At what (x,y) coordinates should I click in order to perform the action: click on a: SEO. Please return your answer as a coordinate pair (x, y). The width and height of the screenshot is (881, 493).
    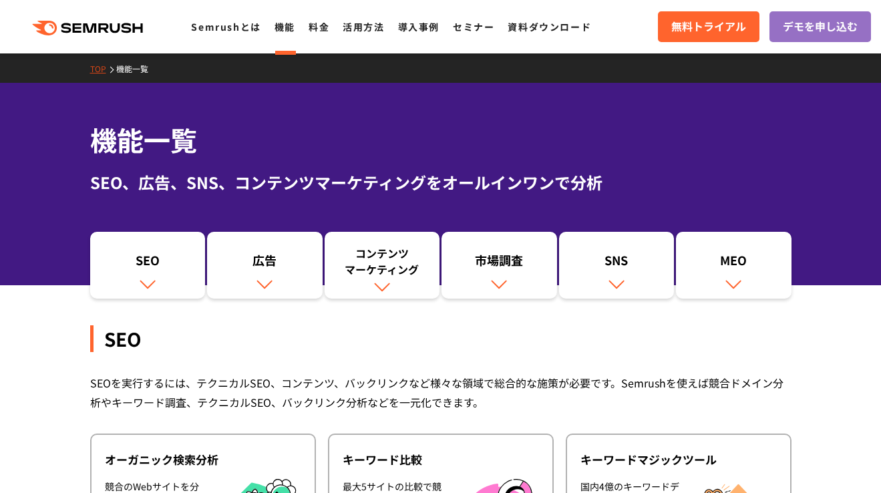
    Looking at the image, I should click on (148, 265).